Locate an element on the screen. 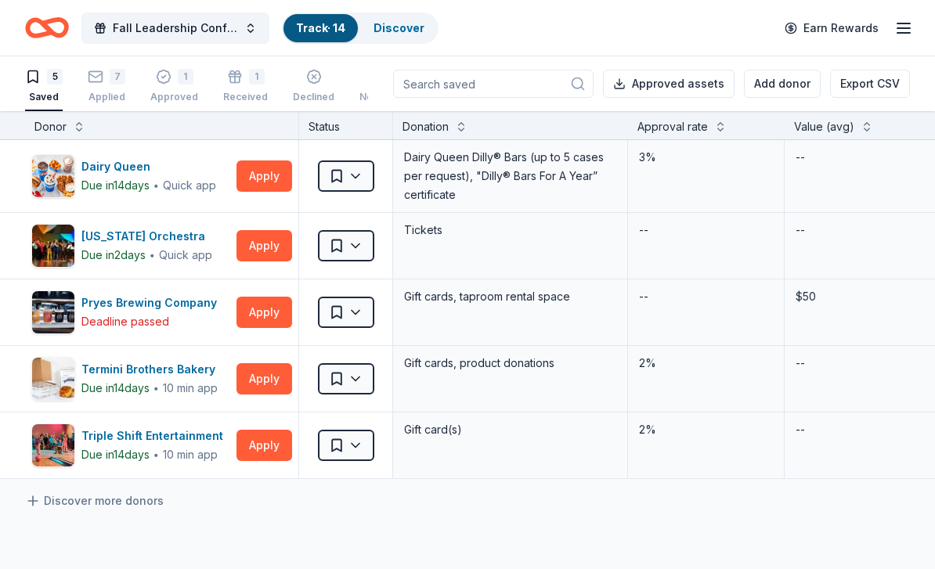 The image size is (935, 569). div: Saved is located at coordinates (44, 97).